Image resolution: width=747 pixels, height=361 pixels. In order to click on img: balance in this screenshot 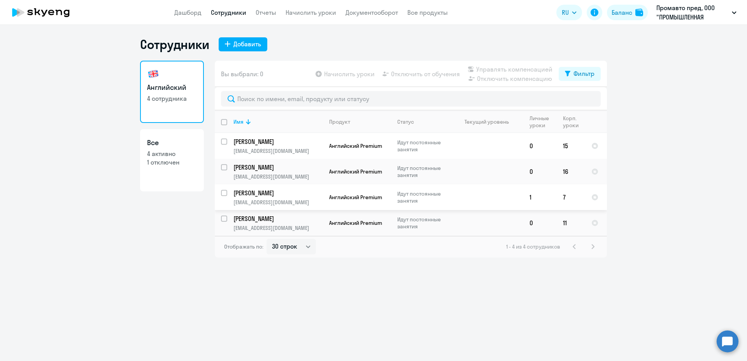, I will do `click(639, 12)`.